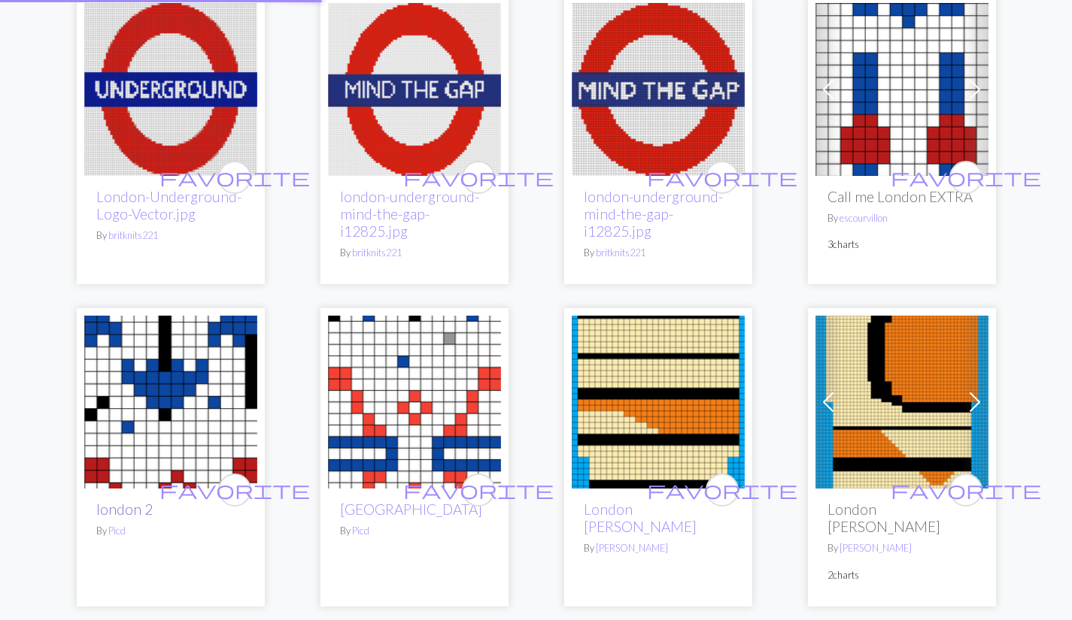  What do you see at coordinates (171, 402) in the screenshot?
I see `img: london 2` at bounding box center [171, 402].